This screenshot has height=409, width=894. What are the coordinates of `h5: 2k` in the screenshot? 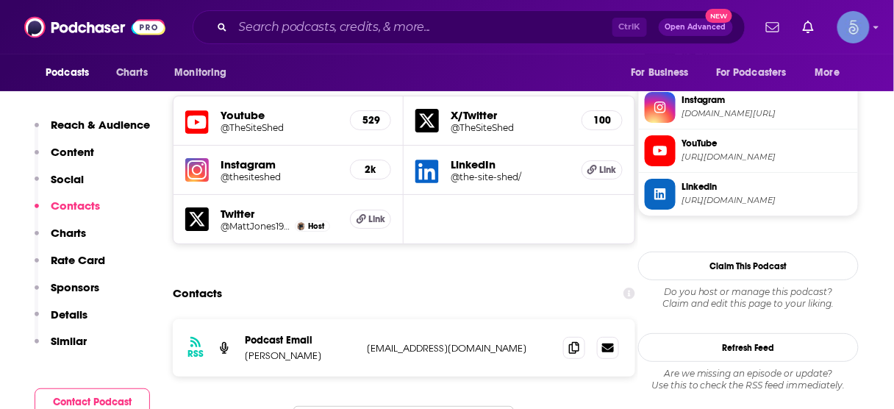 It's located at (370, 169).